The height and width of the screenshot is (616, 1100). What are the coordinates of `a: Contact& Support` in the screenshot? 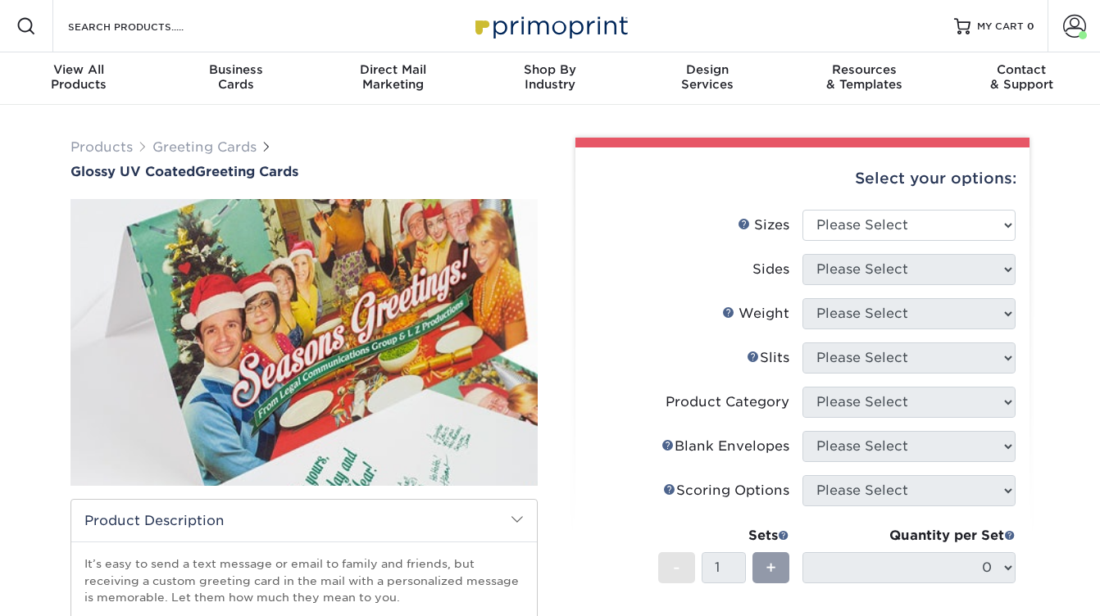 It's located at (1021, 79).